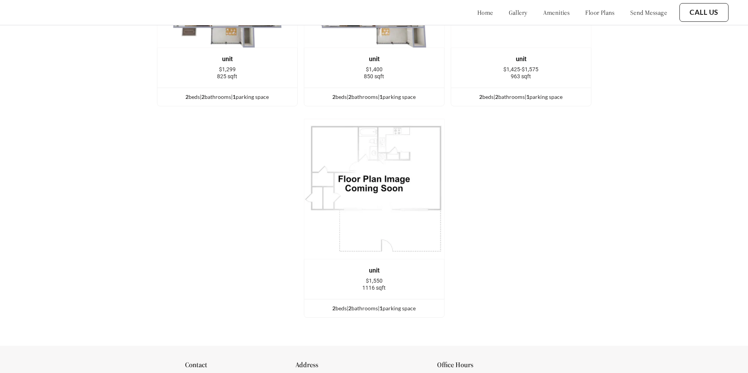 The image size is (748, 373). Describe the element at coordinates (374, 189) in the screenshot. I see `img: example` at that location.